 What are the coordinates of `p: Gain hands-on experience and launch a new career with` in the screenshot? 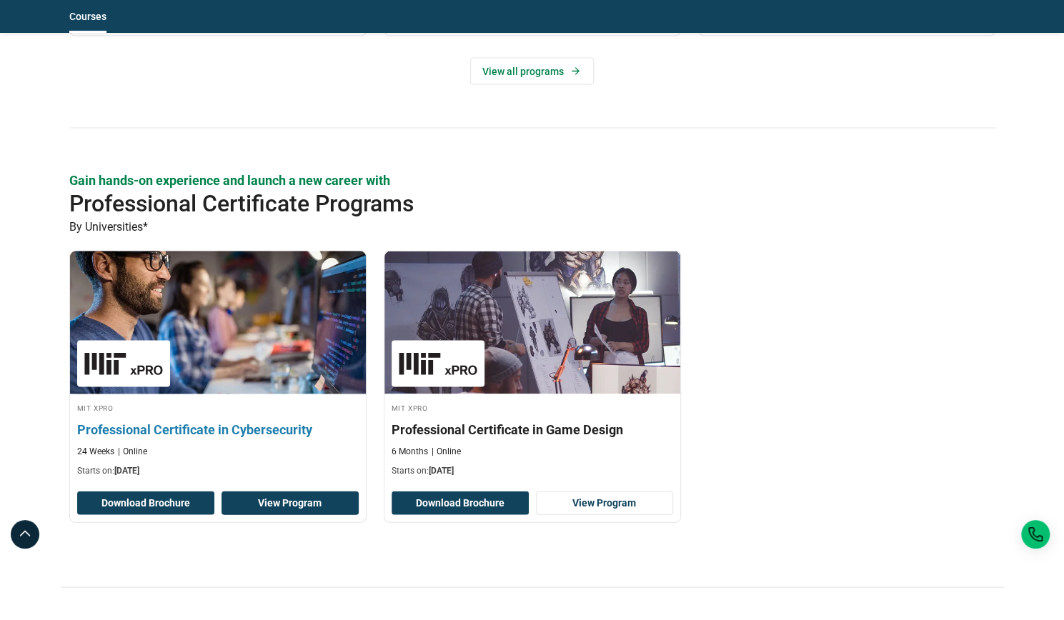 It's located at (533, 179).